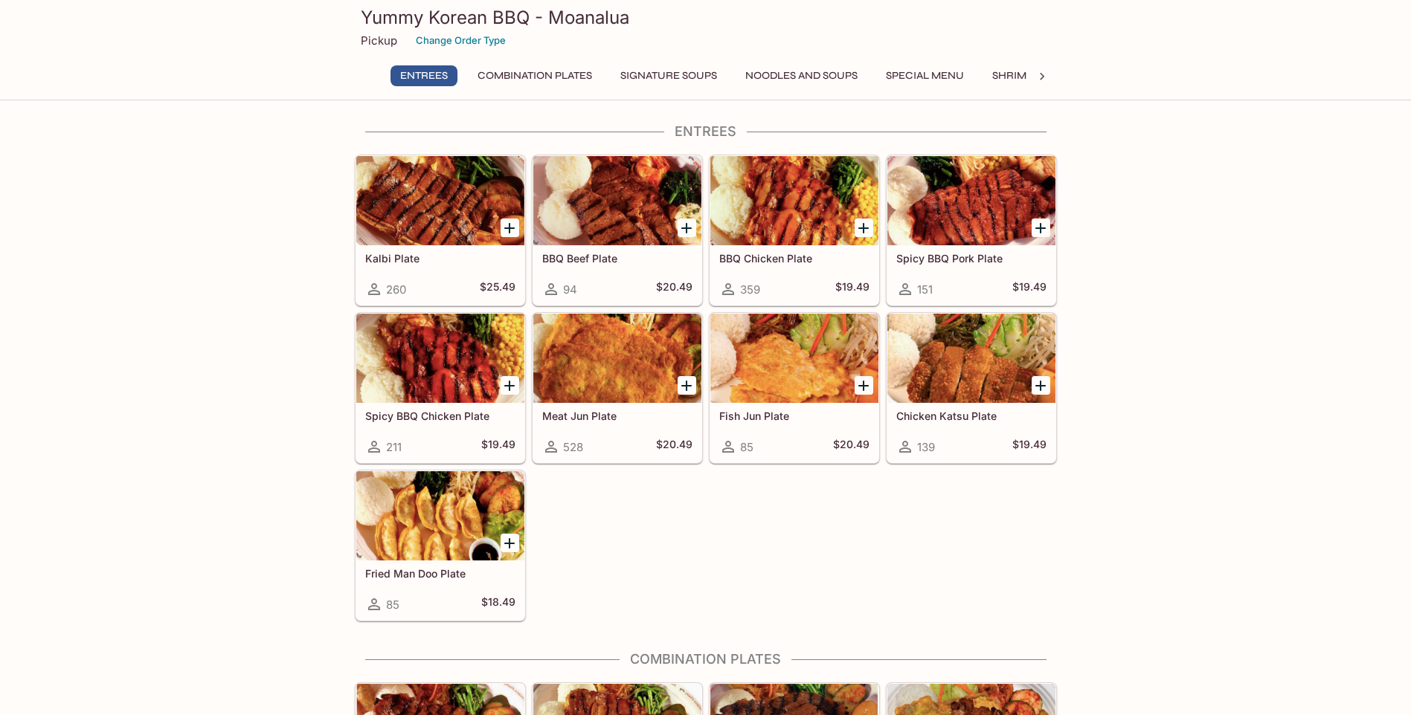 The image size is (1411, 715). I want to click on button: Add Kalbi Plate, so click(509, 228).